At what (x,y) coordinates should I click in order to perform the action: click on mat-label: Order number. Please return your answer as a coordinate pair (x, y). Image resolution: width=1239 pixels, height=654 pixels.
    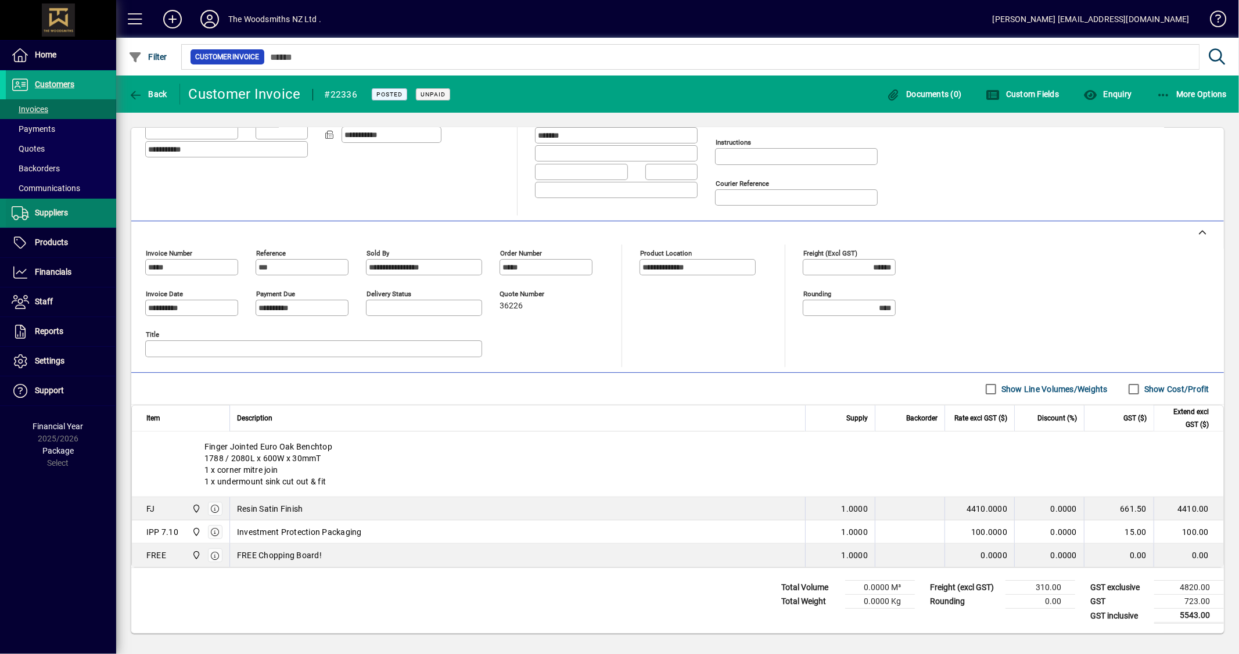
    Looking at the image, I should click on (521, 253).